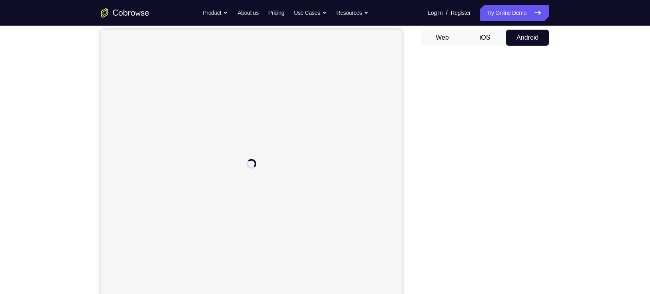  What do you see at coordinates (528, 38) in the screenshot?
I see `button: Android` at bounding box center [528, 38].